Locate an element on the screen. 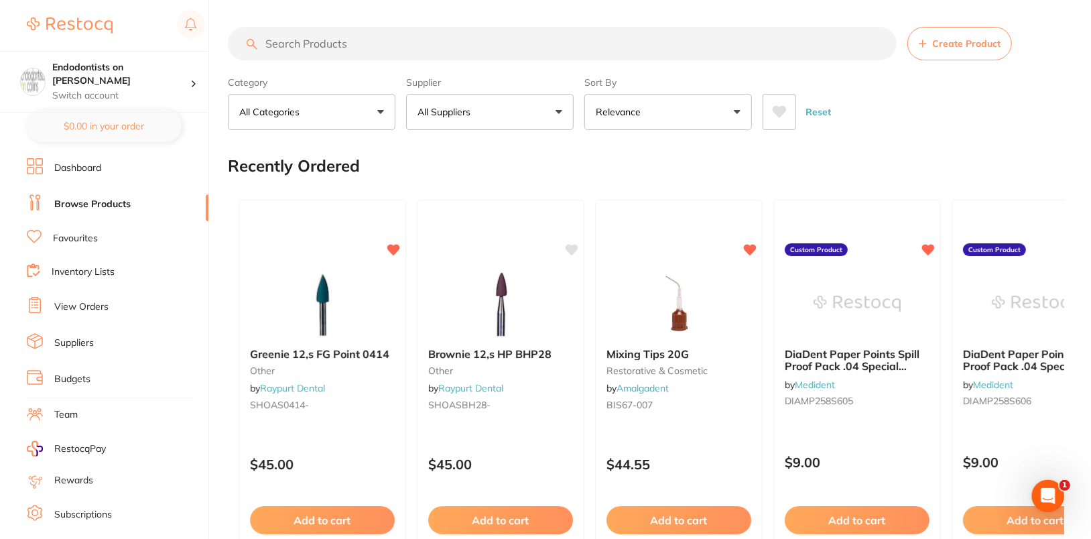 The image size is (1091, 539). small: BIS67-007 is located at coordinates (679, 405).